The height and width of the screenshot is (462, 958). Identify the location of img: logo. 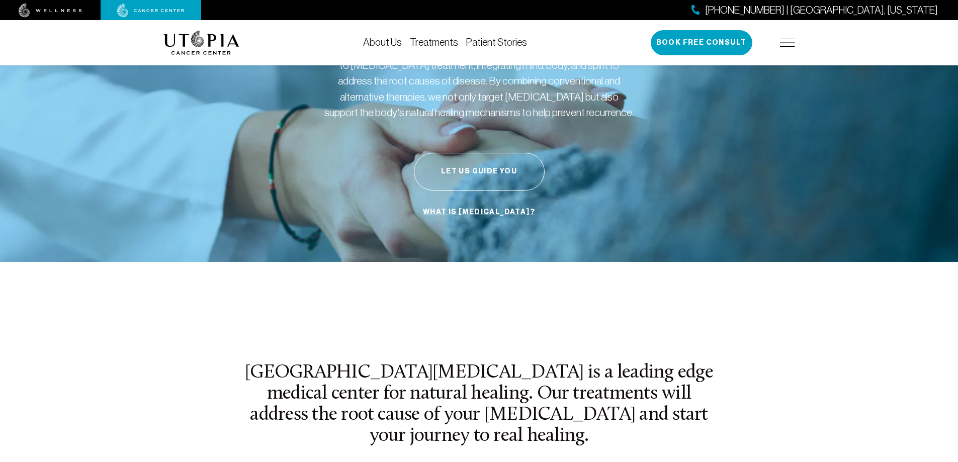
(201, 43).